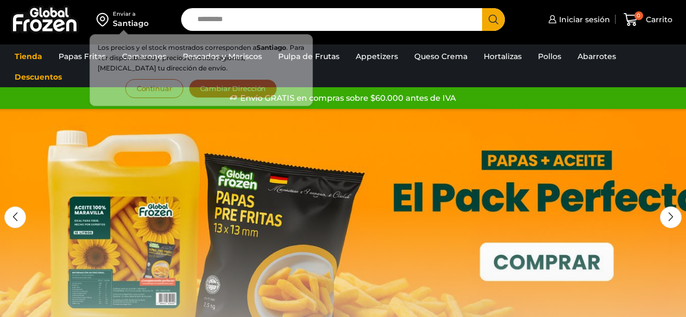  What do you see at coordinates (597, 56) in the screenshot?
I see `a: Abarrotes` at bounding box center [597, 56].